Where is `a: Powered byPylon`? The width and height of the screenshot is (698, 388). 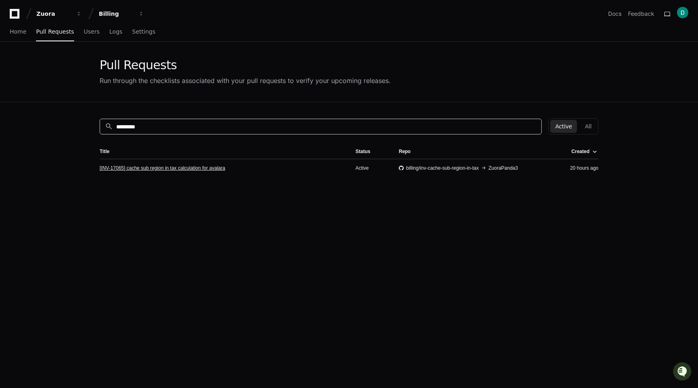
a: Powered byPylon is located at coordinates (77, 88).